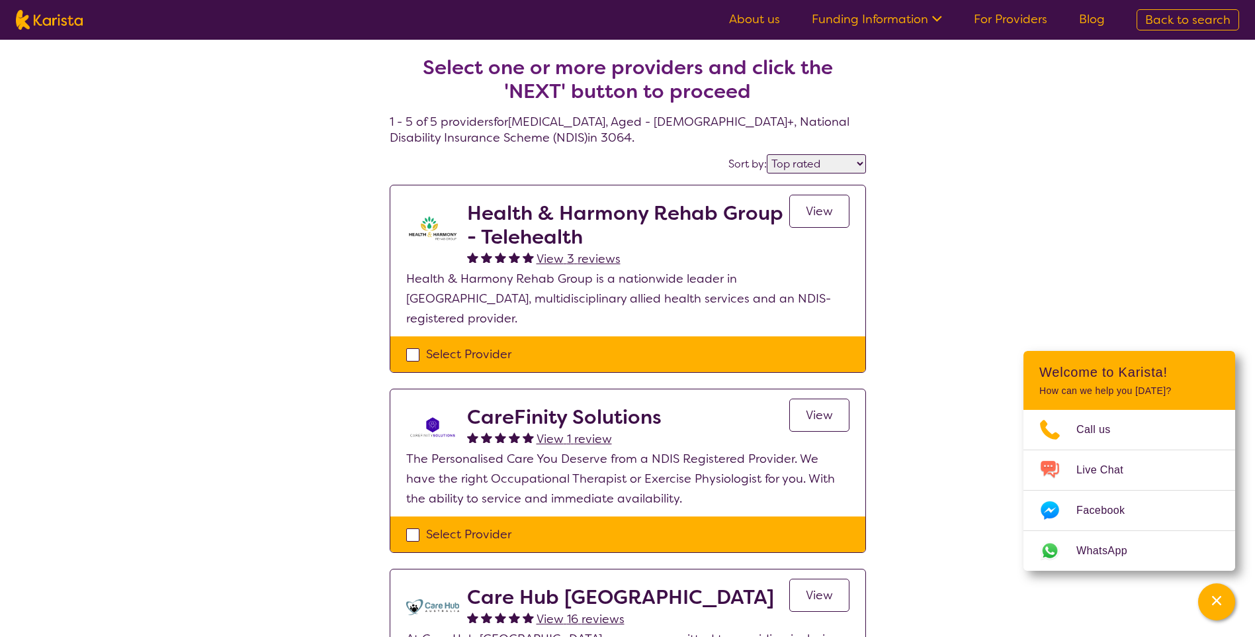 This screenshot has height=637, width=1255. I want to click on a: For Providers, so click(1010, 19).